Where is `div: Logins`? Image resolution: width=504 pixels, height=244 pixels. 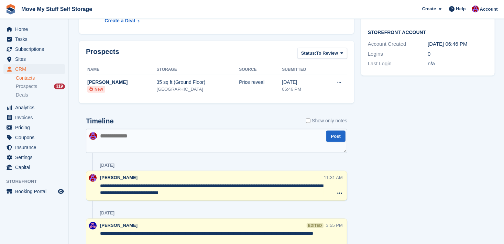 div: Logins is located at coordinates (398, 54).